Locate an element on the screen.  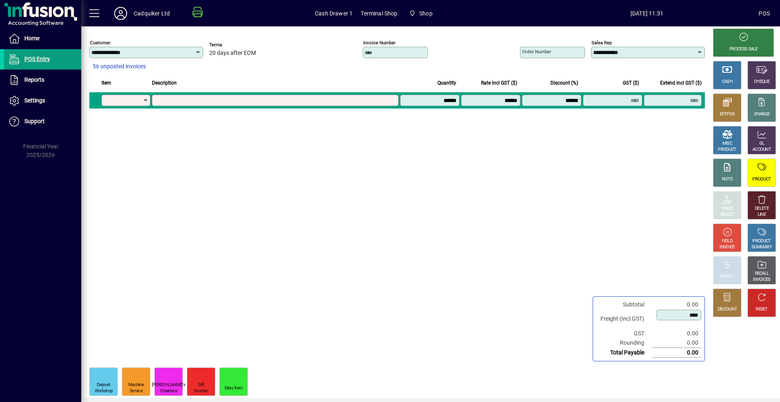
mat-label: Customer is located at coordinates (100, 43).